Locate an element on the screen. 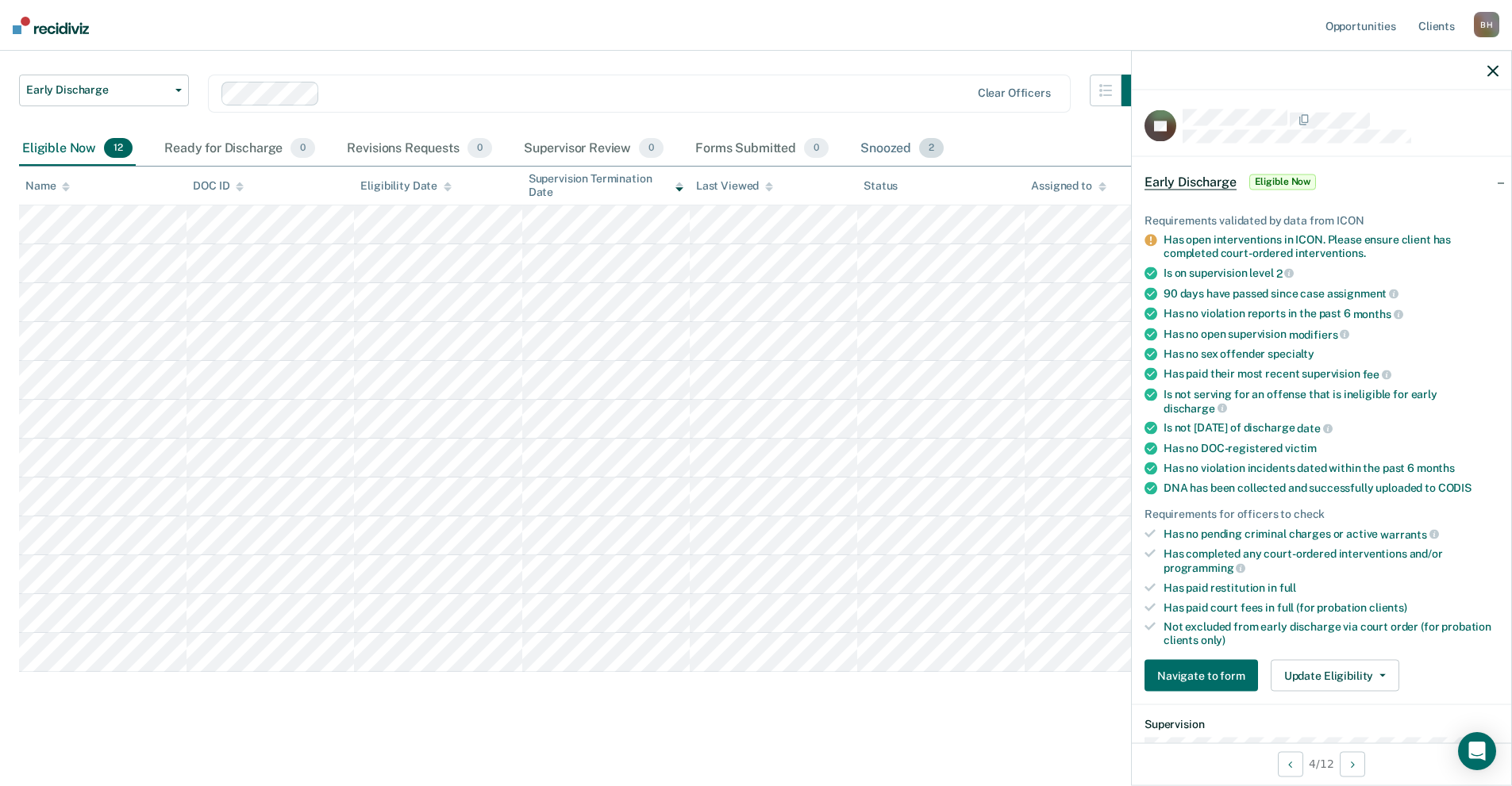 This screenshot has height=786, width=1512. span: programming is located at coordinates (1204, 568).